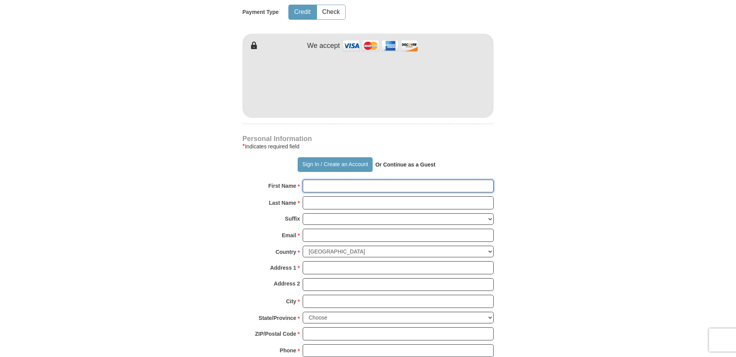 The height and width of the screenshot is (357, 736). What do you see at coordinates (282, 186) in the screenshot?
I see `strong: First Name` at bounding box center [282, 186].